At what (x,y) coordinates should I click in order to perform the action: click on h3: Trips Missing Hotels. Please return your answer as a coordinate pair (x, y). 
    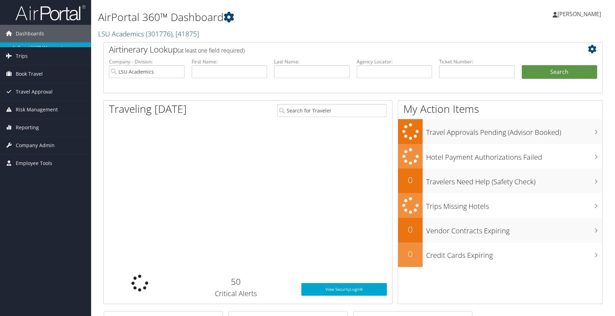
    Looking at the image, I should click on (514, 205).